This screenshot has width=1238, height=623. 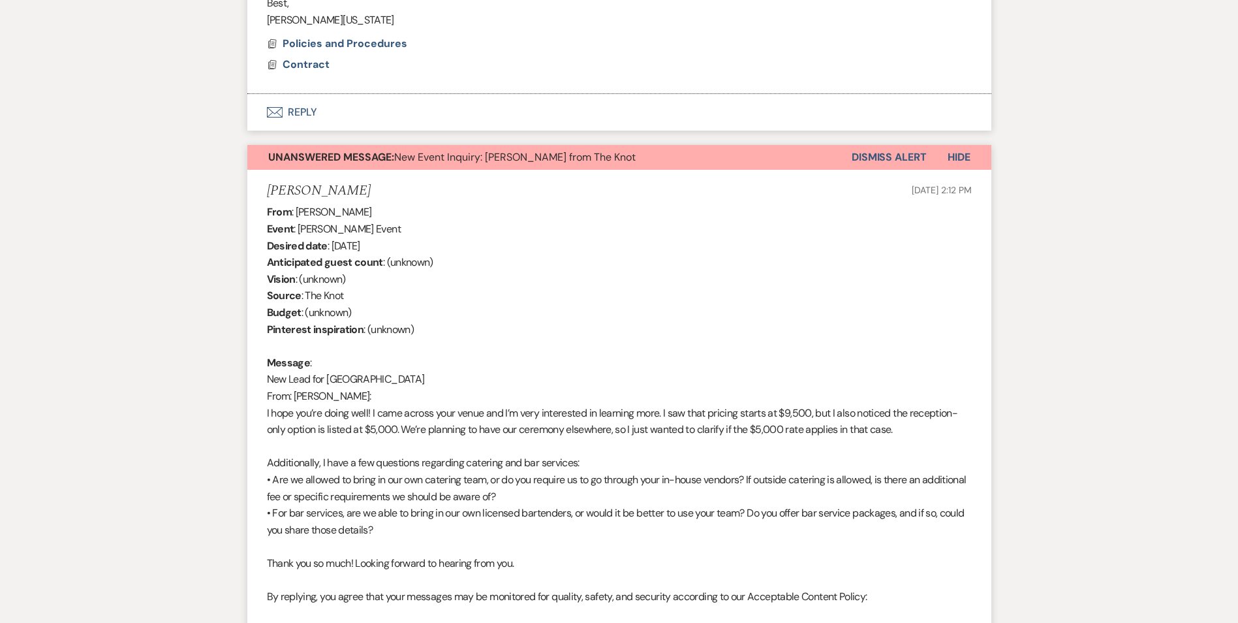 What do you see at coordinates (281, 228) in the screenshot?
I see `b: Event` at bounding box center [281, 228].